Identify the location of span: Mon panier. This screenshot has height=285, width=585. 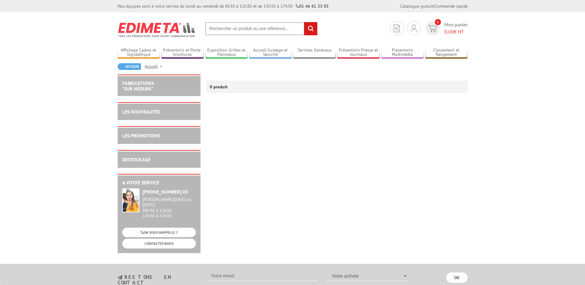
(456, 28).